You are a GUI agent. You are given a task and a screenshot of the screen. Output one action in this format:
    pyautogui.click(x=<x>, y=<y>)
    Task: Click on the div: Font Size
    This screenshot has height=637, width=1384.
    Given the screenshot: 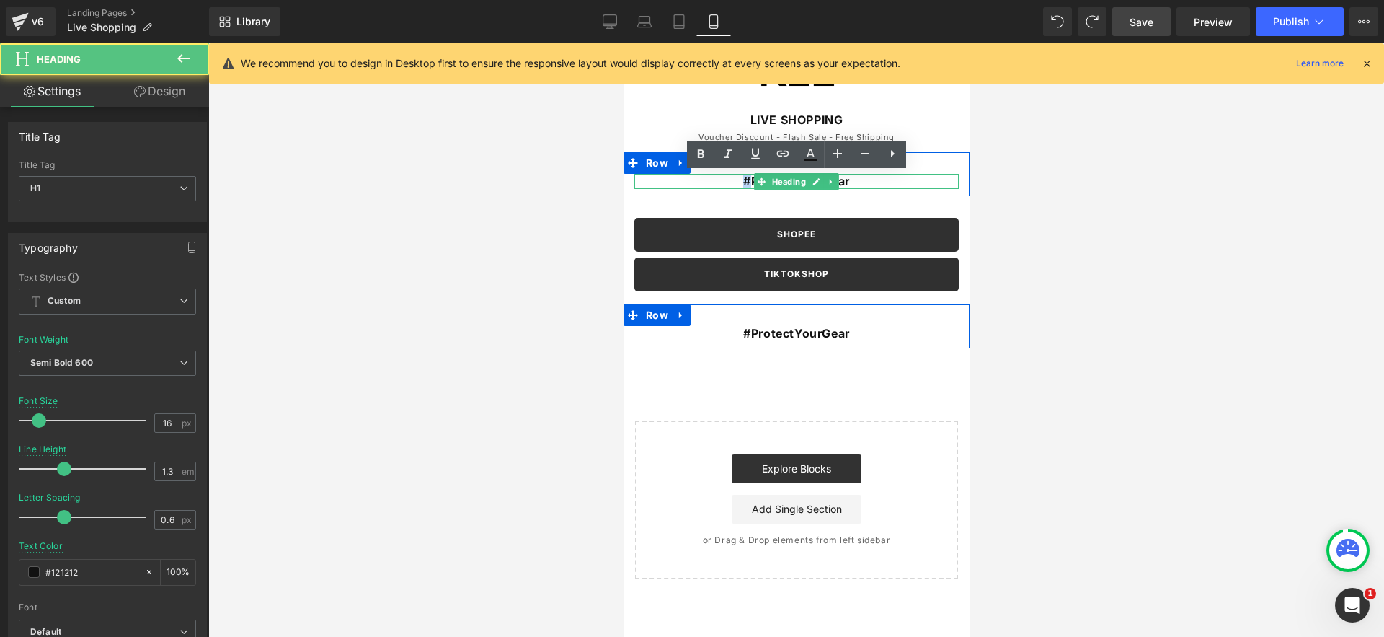 What is the action you would take?
    pyautogui.click(x=38, y=401)
    